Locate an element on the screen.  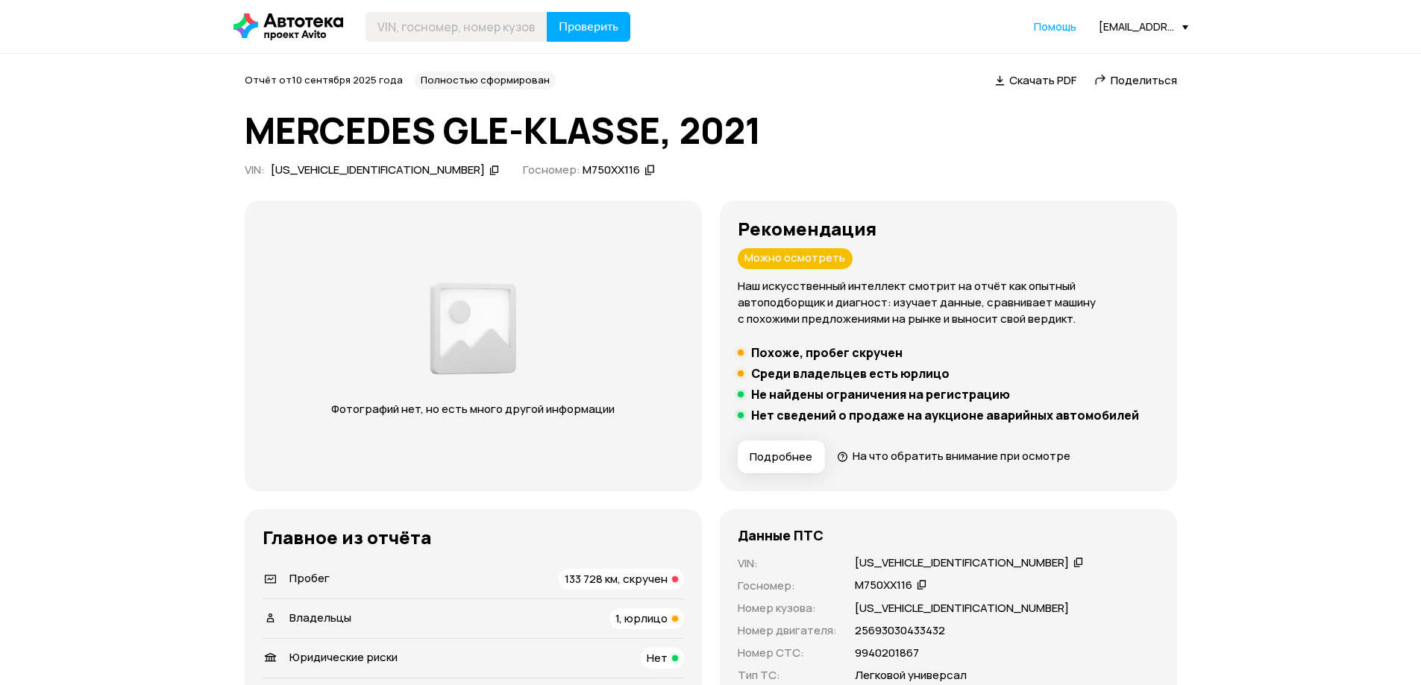
button: Подробнее is located at coordinates (781, 457).